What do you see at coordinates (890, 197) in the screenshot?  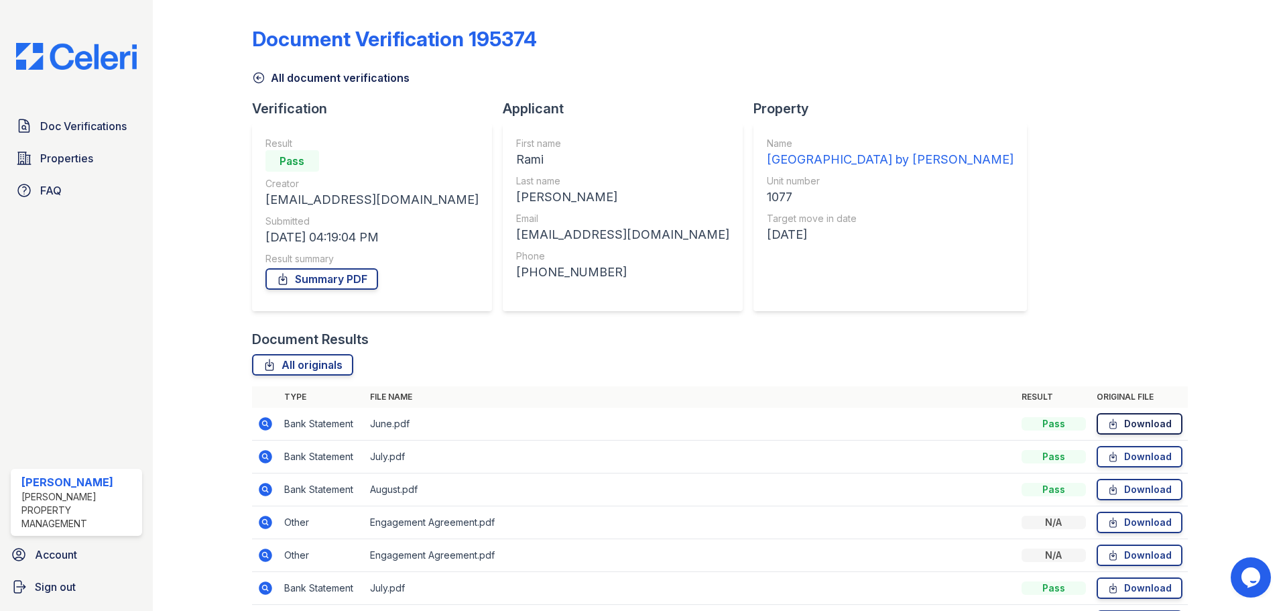 I see `div: 1077` at bounding box center [890, 197].